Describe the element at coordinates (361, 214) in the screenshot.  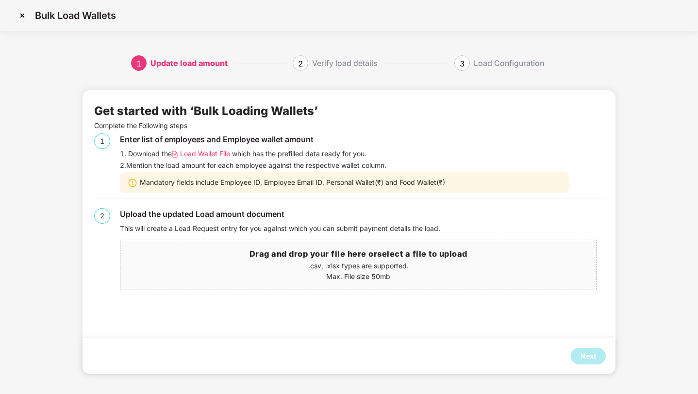
I see `div: Upload the updated Load amount document` at that location.